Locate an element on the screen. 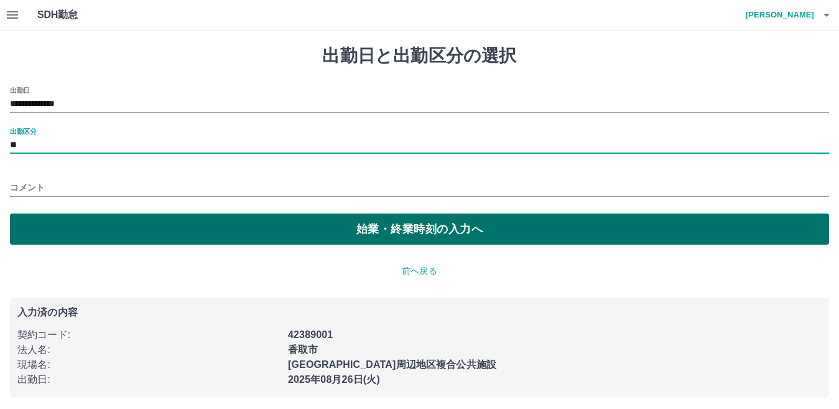  p: 入力済の内容 is located at coordinates (419, 312).